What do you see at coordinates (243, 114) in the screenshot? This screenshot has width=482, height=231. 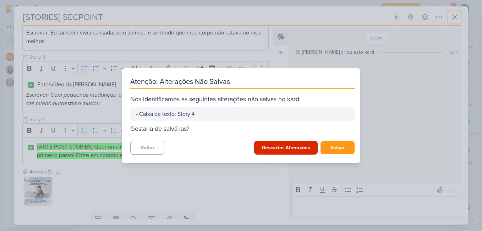 I see `div: - Caixa de texto: Story 4` at bounding box center [243, 114].